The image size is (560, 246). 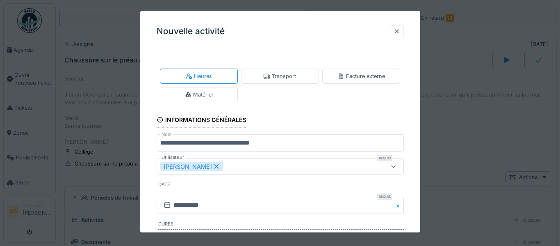 I want to click on div: Heures, so click(x=199, y=76).